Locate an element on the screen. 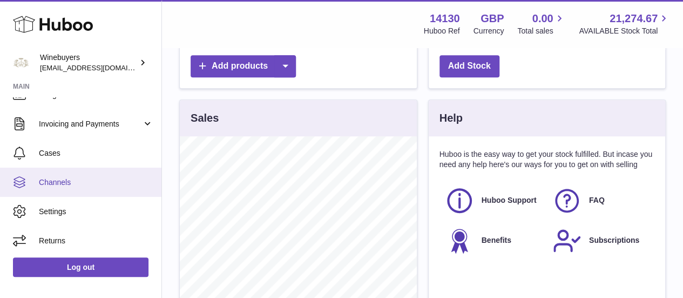 This screenshot has height=298, width=683. a: Huboo Support is located at coordinates (493, 200).